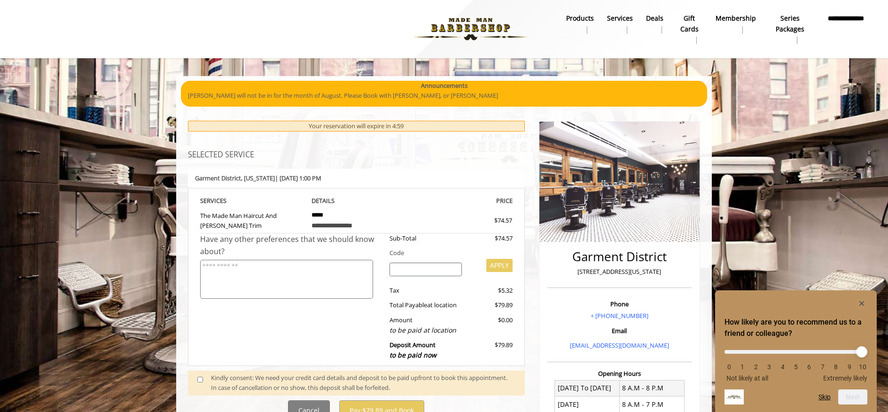 The image size is (888, 412). What do you see at coordinates (580, 18) in the screenshot?
I see `b: products` at bounding box center [580, 18].